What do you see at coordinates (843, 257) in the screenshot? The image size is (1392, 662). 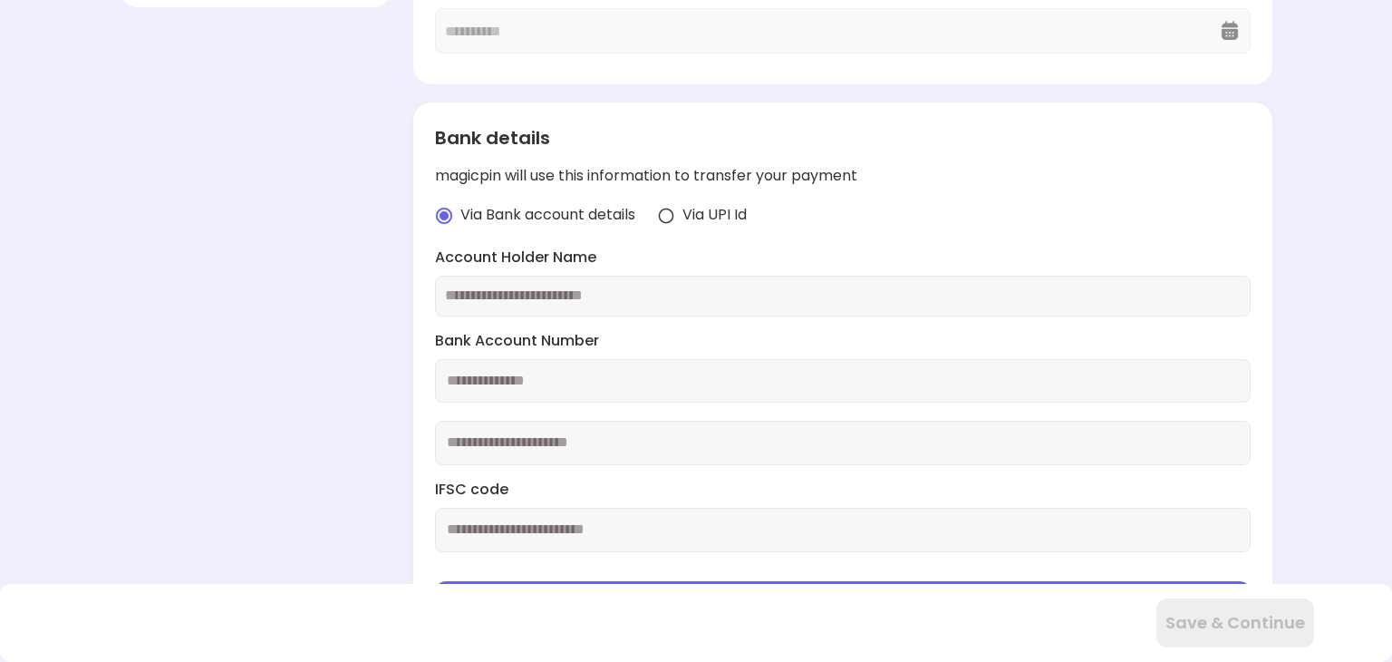 I see `label: Account Holder Name` at bounding box center [843, 257].